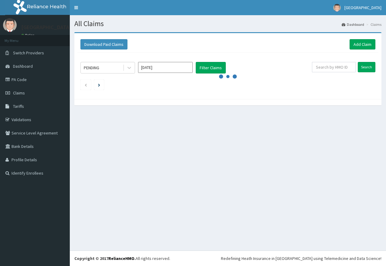  Describe the element at coordinates (29, 53) in the screenshot. I see `span: Switch Providers` at that location.